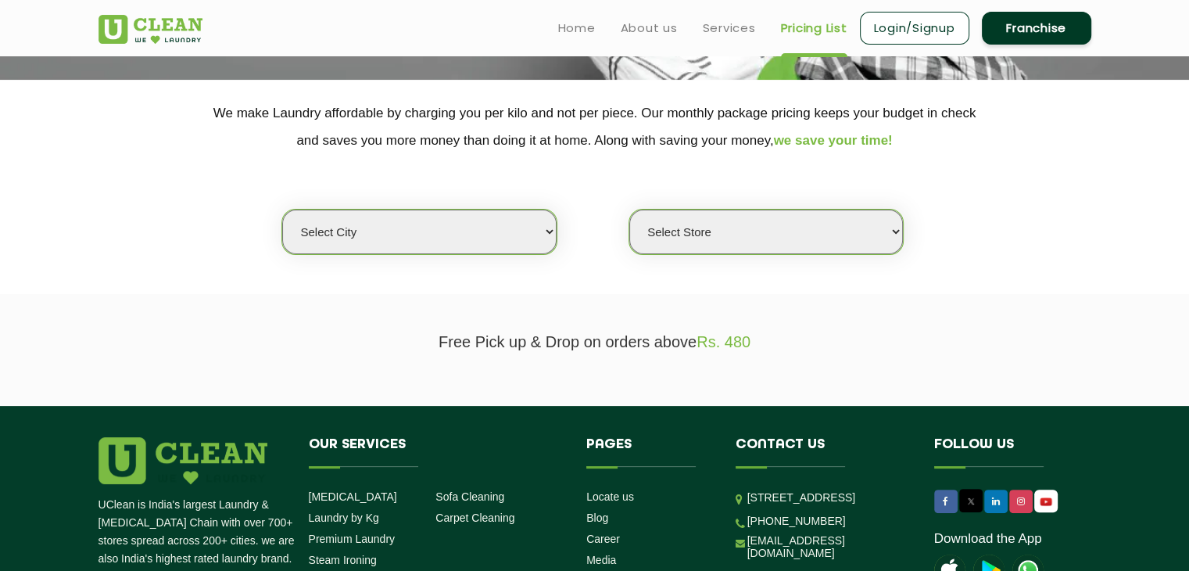 Image resolution: width=1189 pixels, height=571 pixels. Describe the element at coordinates (577, 28) in the screenshot. I see `a: Home` at that location.